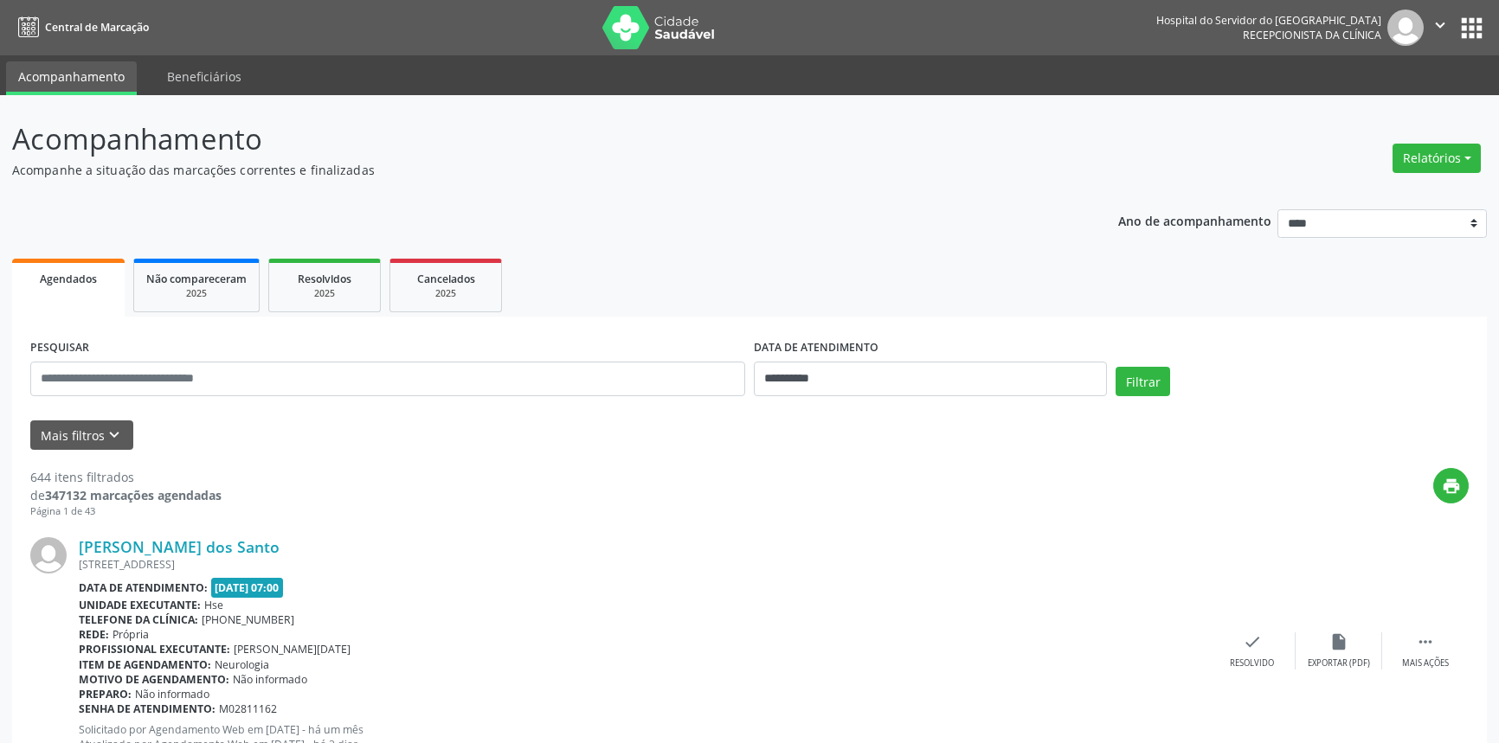 The width and height of the screenshot is (1499, 743). What do you see at coordinates (1451, 486) in the screenshot?
I see `button: print` at bounding box center [1451, 486].